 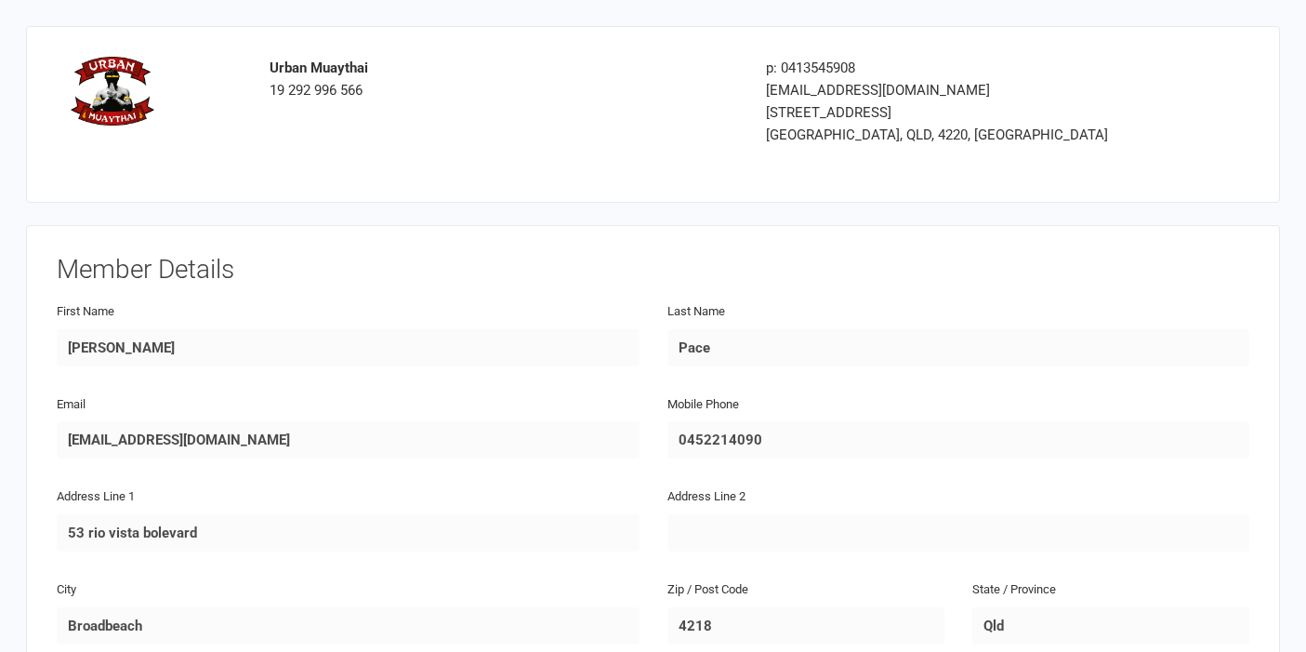 I want to click on div: p: 0413545908, so click(x=951, y=68).